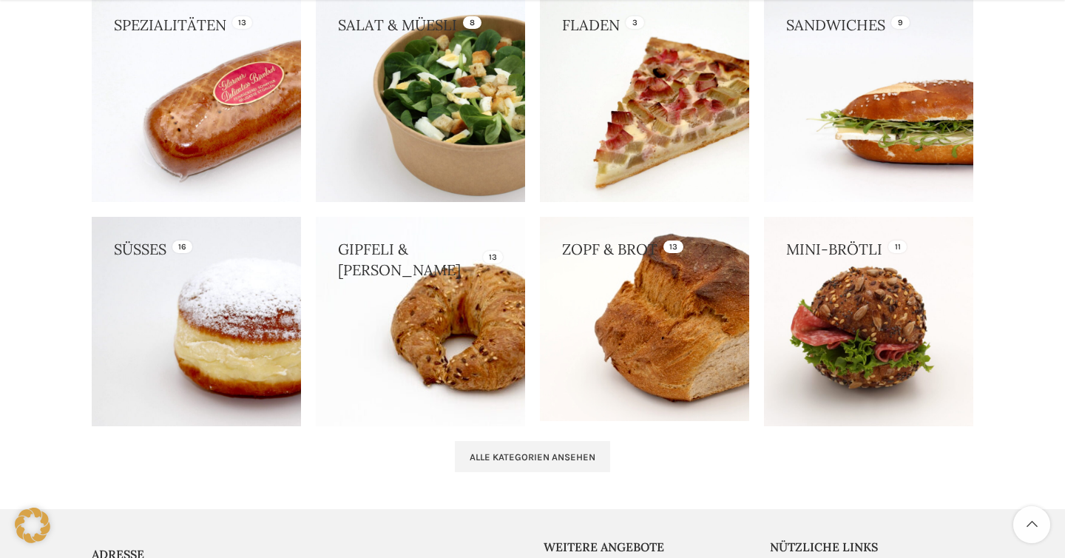 The image size is (1065, 558). Describe the element at coordinates (533, 457) in the screenshot. I see `a: Alle Kategorien ansehen` at that location.